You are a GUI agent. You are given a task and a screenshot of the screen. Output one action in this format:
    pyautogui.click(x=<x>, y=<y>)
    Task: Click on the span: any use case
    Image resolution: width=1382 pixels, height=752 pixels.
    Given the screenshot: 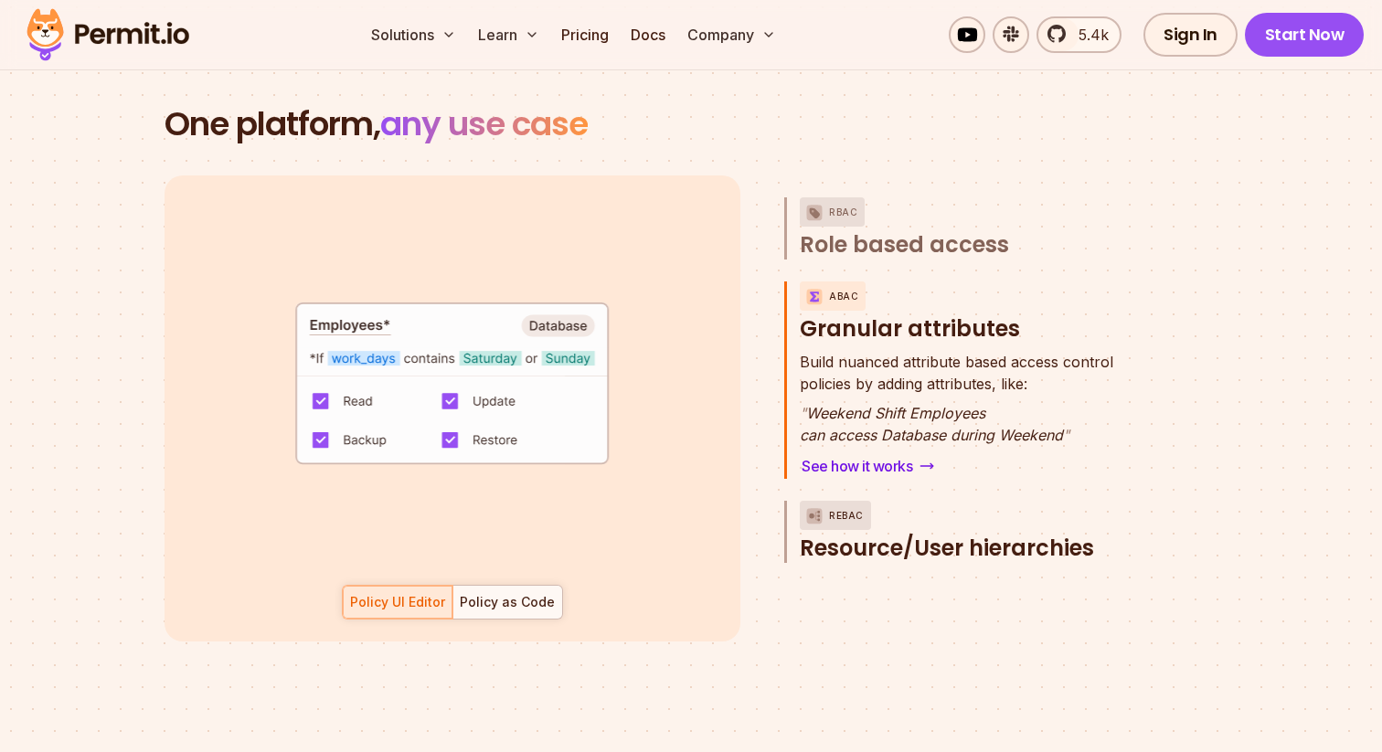 What is the action you would take?
    pyautogui.click(x=483, y=123)
    